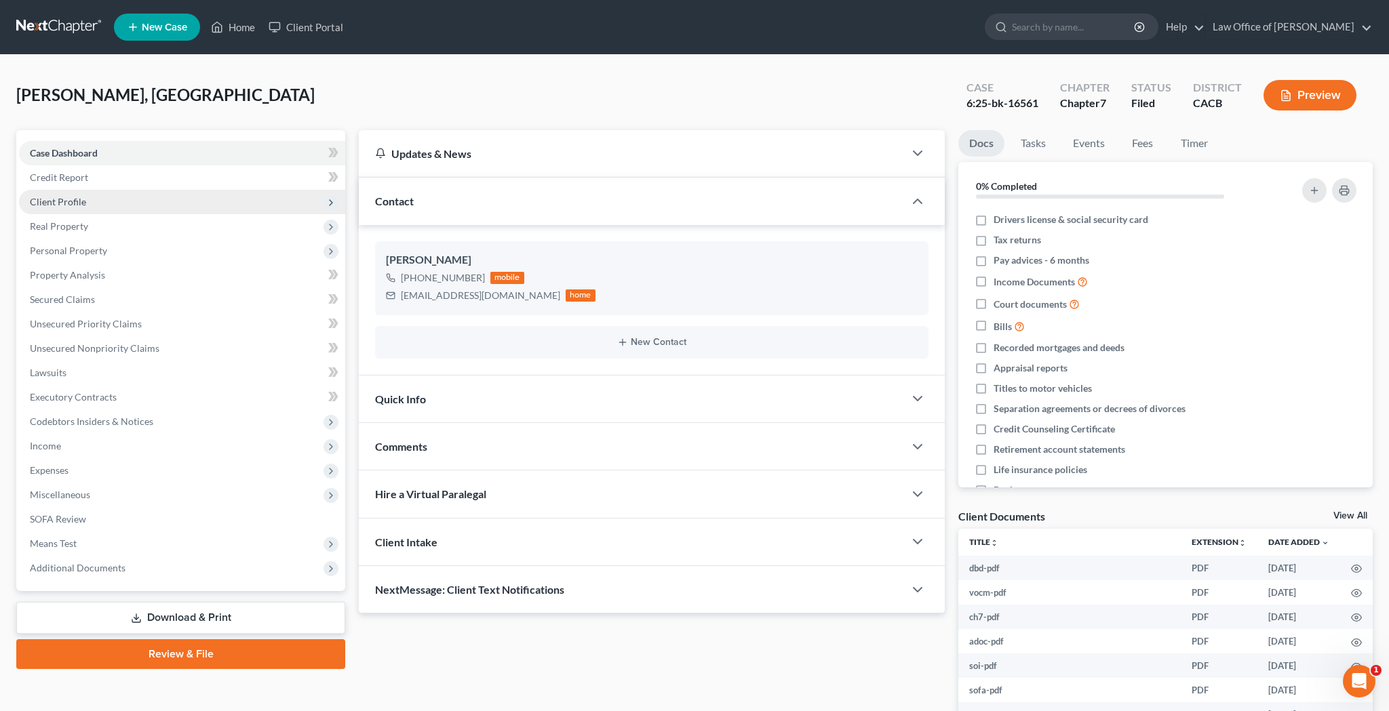 The width and height of the screenshot is (1389, 711). I want to click on span: Hire a Virtual Paralegal, so click(431, 494).